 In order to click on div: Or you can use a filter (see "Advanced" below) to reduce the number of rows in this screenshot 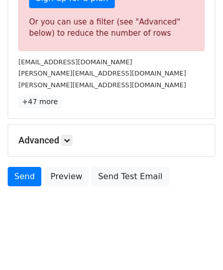, I will do `click(111, 28)`.